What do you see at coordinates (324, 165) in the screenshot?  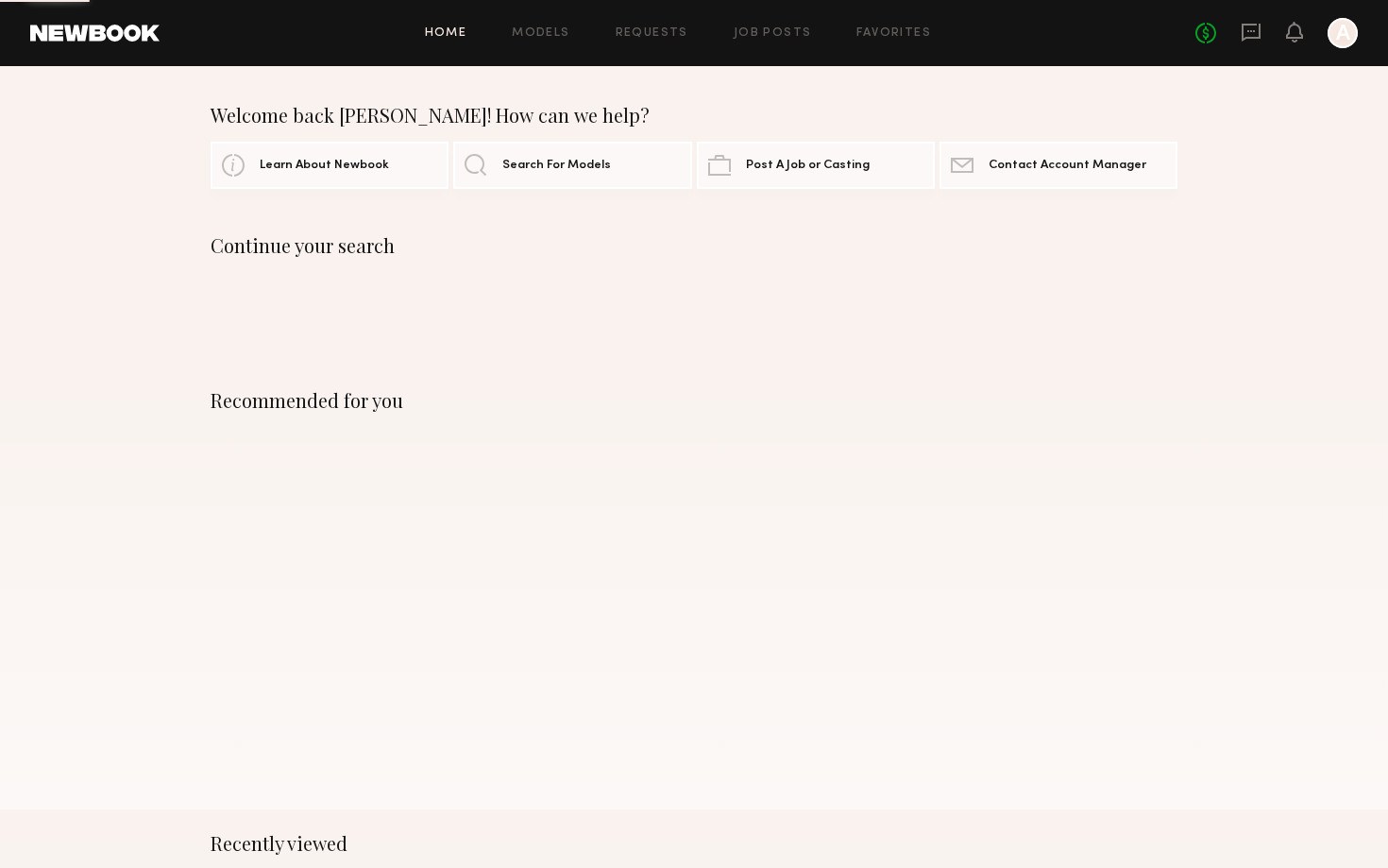 I see `span: Learn About Newbook` at bounding box center [324, 165].